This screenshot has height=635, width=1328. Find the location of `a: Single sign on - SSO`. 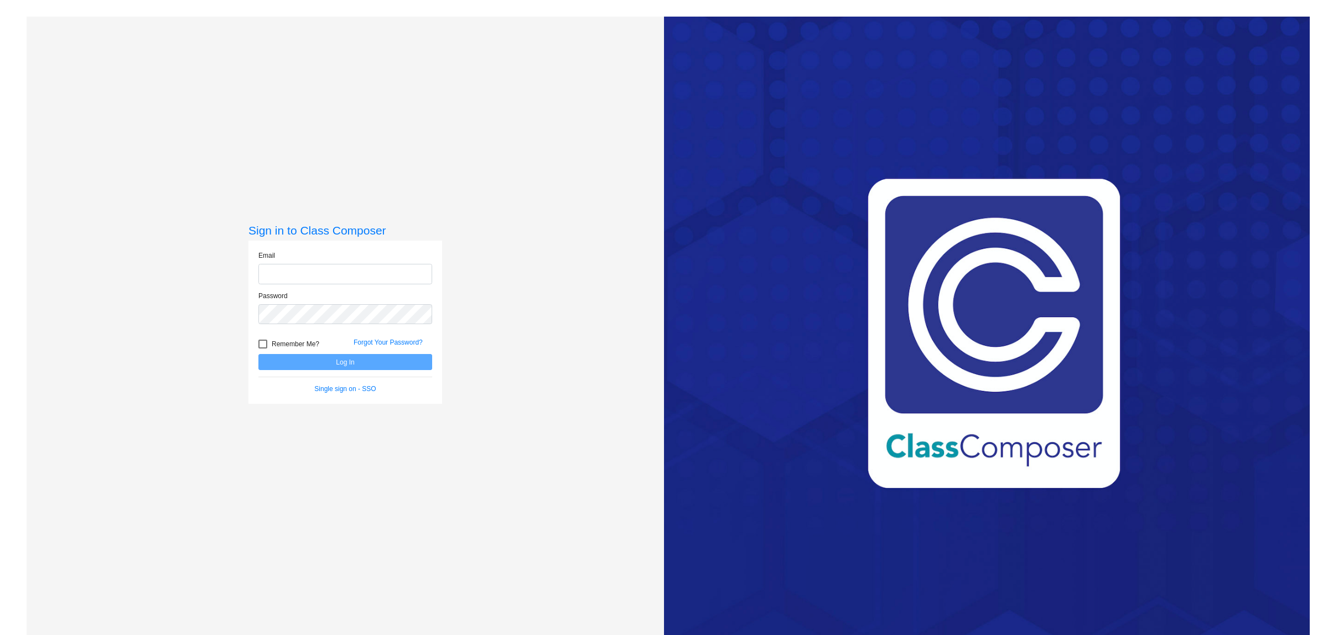

a: Single sign on - SSO is located at coordinates (345, 389).